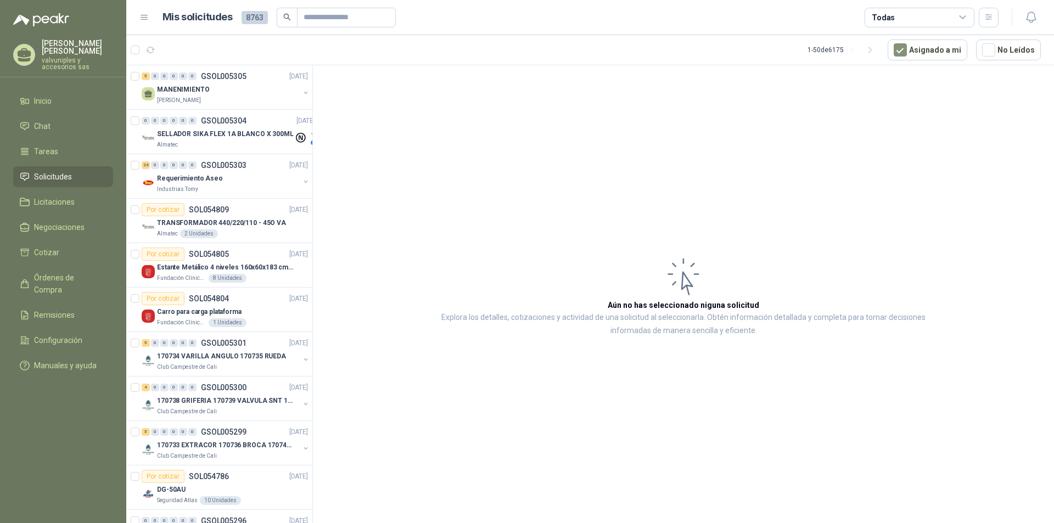 The width and height of the screenshot is (1054, 523). Describe the element at coordinates (54, 315) in the screenshot. I see `span: Remisiones` at that location.